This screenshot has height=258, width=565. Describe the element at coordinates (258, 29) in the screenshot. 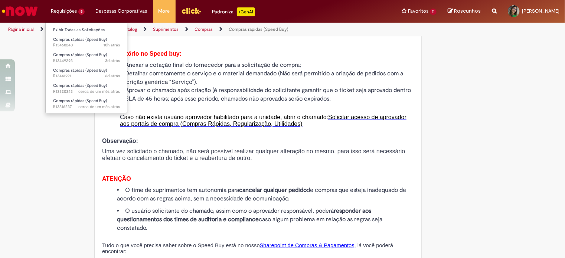

I see `a: Compras rápidas (Speed Buy)` at that location.